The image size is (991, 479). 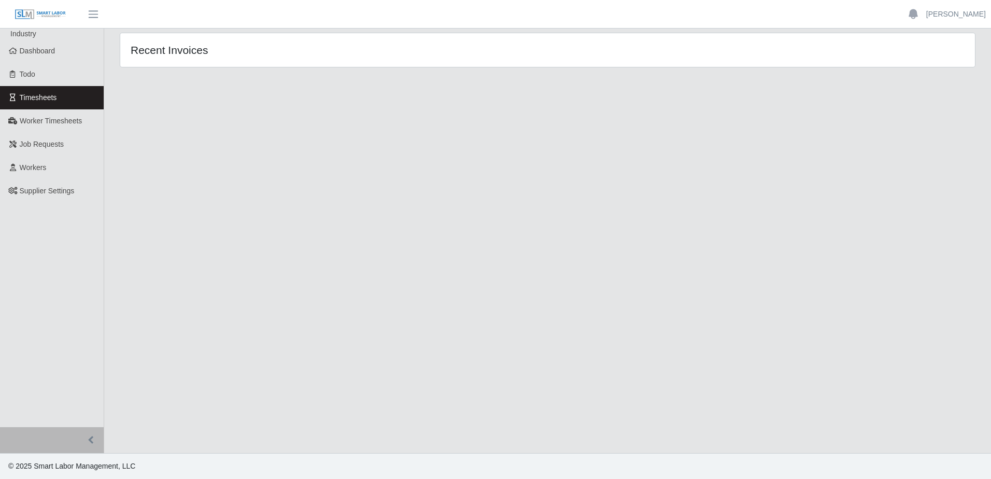 What do you see at coordinates (37, 51) in the screenshot?
I see `span: Dashboard` at bounding box center [37, 51].